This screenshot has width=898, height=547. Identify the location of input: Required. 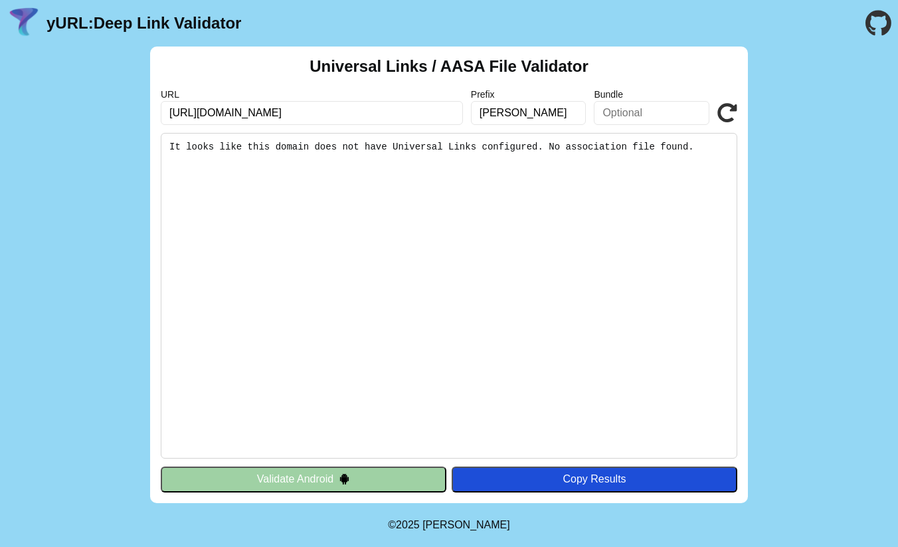
(312, 113).